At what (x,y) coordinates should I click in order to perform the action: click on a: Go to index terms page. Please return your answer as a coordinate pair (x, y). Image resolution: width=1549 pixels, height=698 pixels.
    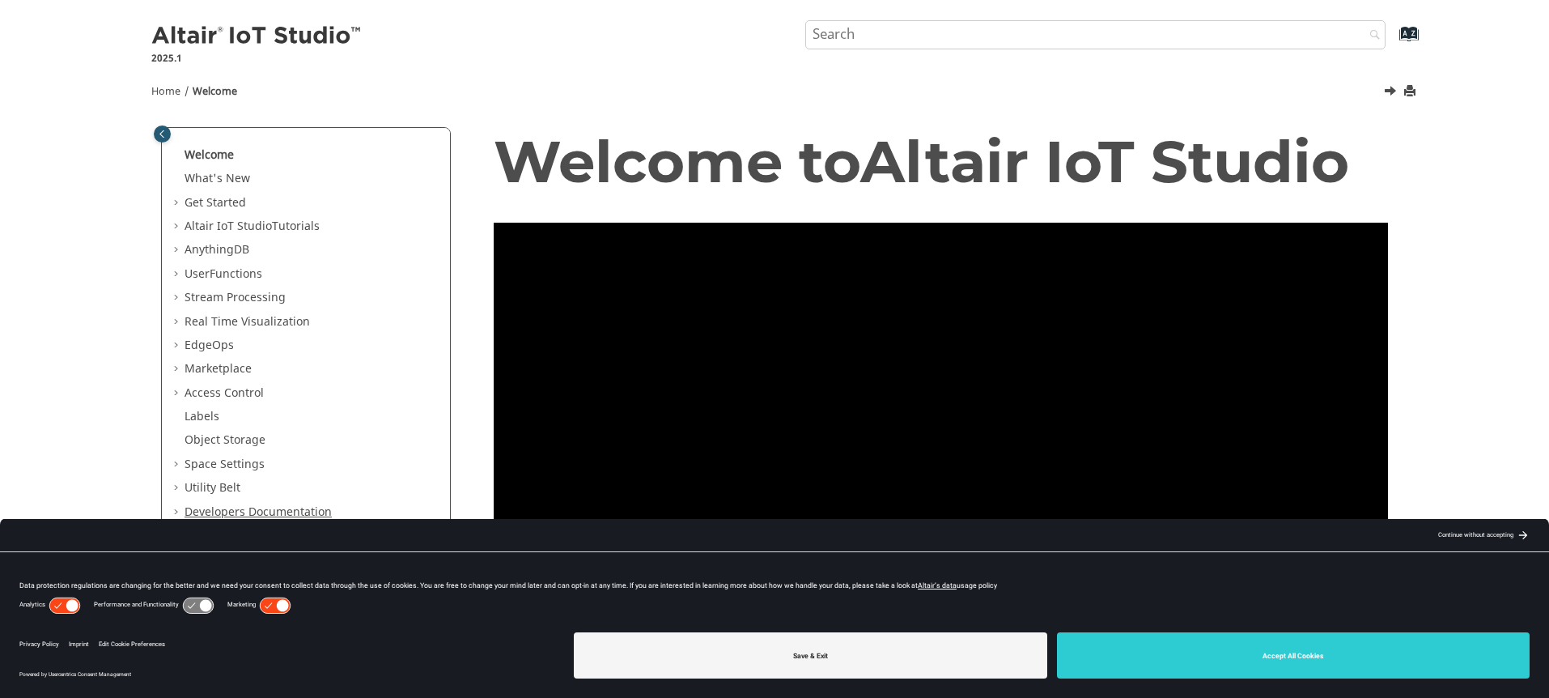
    Looking at the image, I should click on (1392, 41).